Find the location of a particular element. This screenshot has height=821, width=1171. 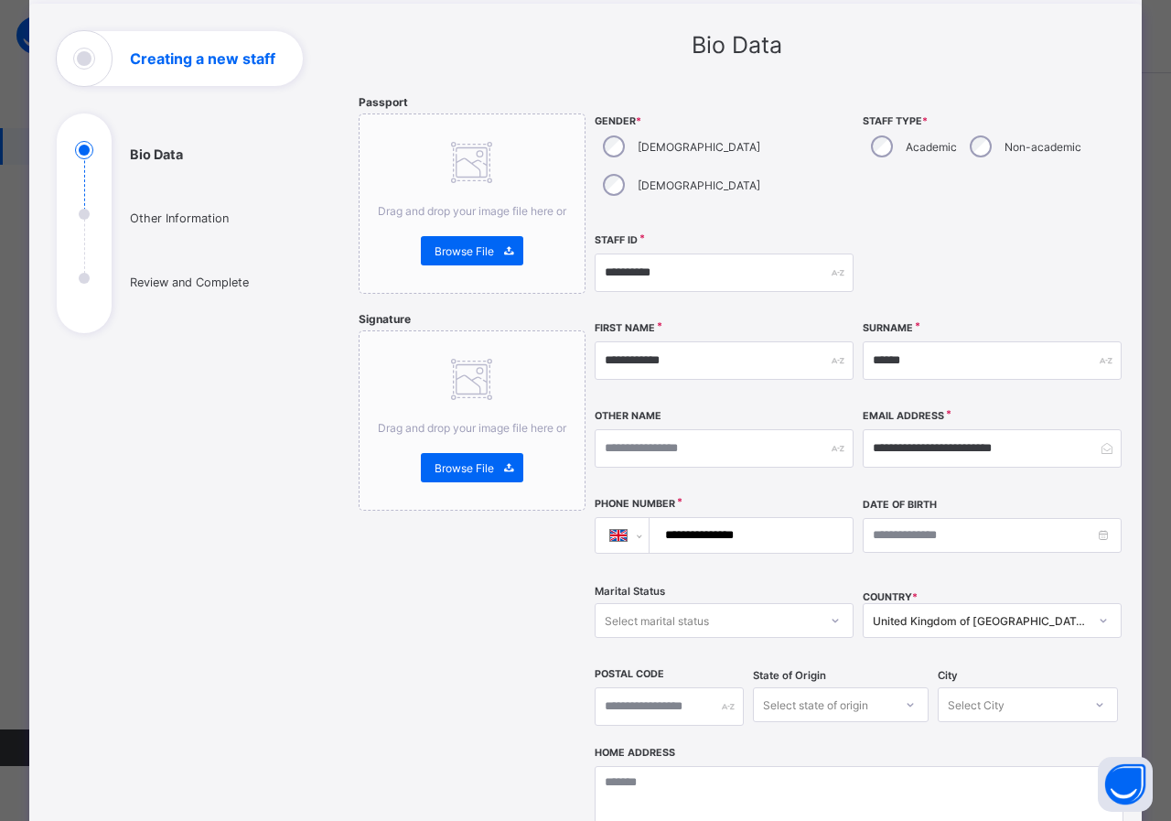

span: Passport is located at coordinates (383, 102).